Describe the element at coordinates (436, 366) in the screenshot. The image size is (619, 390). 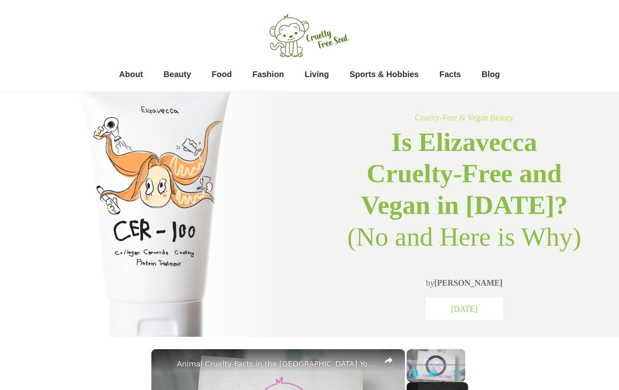
I see `div: Video Player` at that location.